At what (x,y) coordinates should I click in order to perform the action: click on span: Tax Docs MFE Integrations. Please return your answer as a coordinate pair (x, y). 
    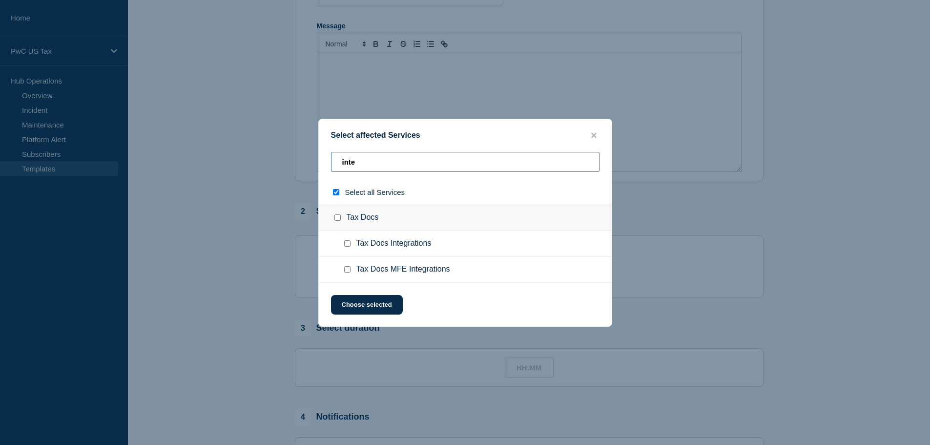
    Looking at the image, I should click on (403, 269).